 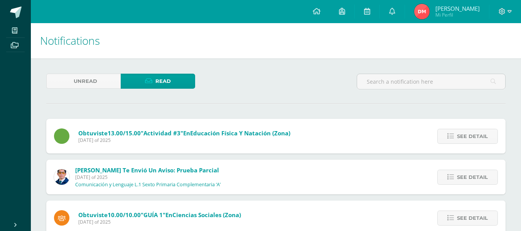 I want to click on img: 059ccfba660c78d33e1d6e9d5a6a4bb6.png, so click(x=62, y=177).